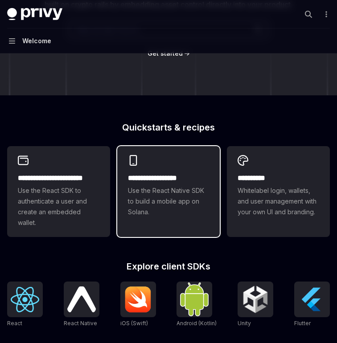  I want to click on img: Flutter, so click(312, 300).